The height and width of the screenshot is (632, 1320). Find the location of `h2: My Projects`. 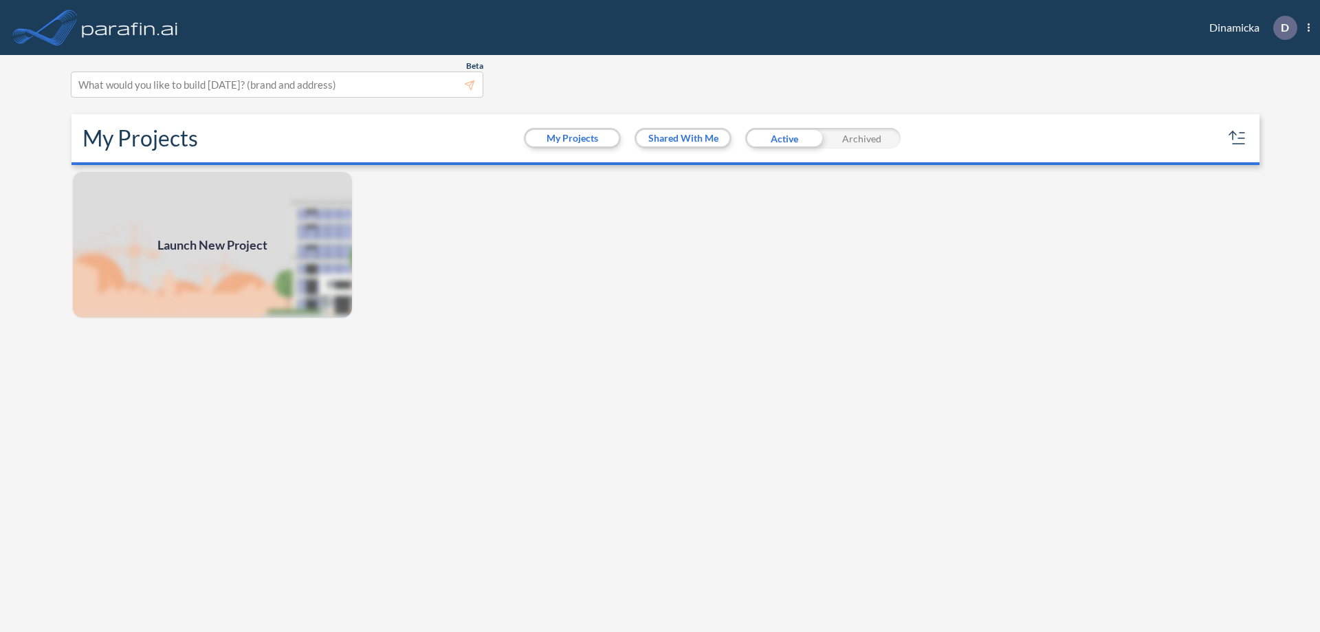

h2: My Projects is located at coordinates (140, 138).